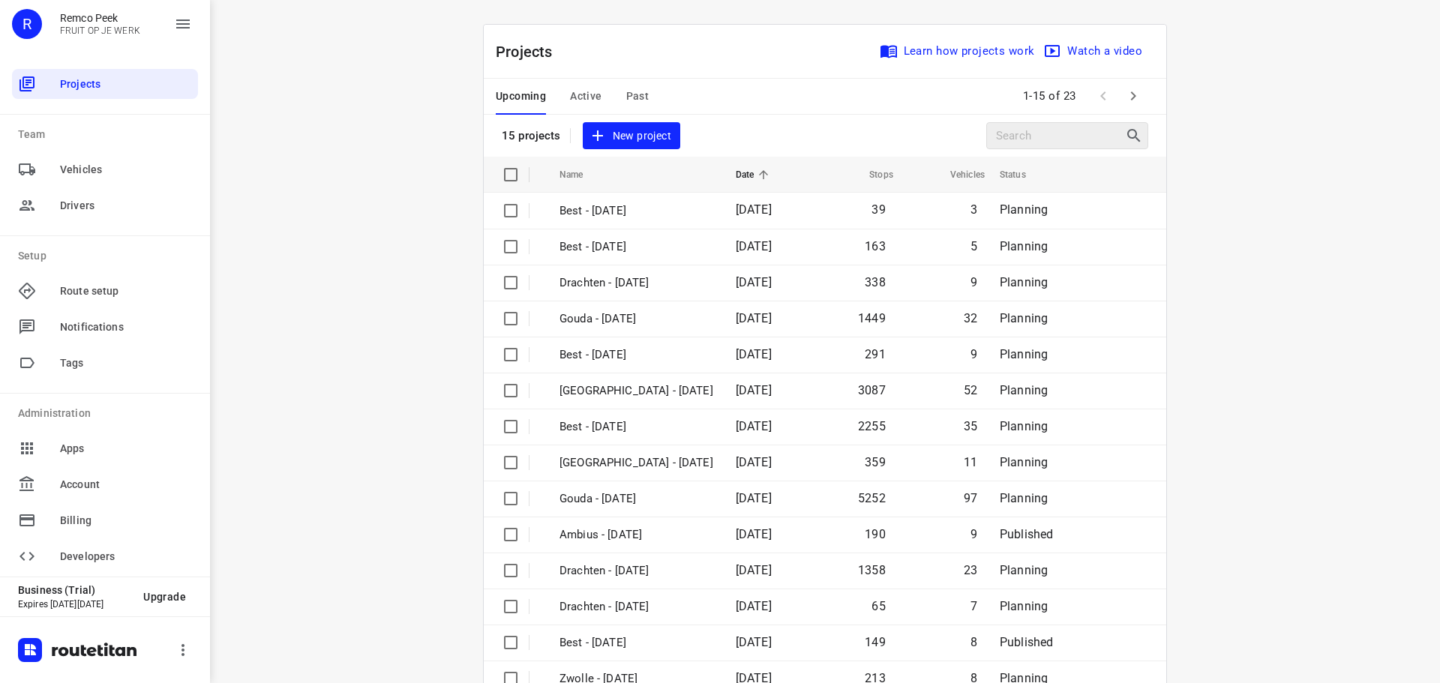 The width and height of the screenshot is (1440, 683). What do you see at coordinates (636, 427) in the screenshot?
I see `p: Best - Monday` at bounding box center [636, 427].